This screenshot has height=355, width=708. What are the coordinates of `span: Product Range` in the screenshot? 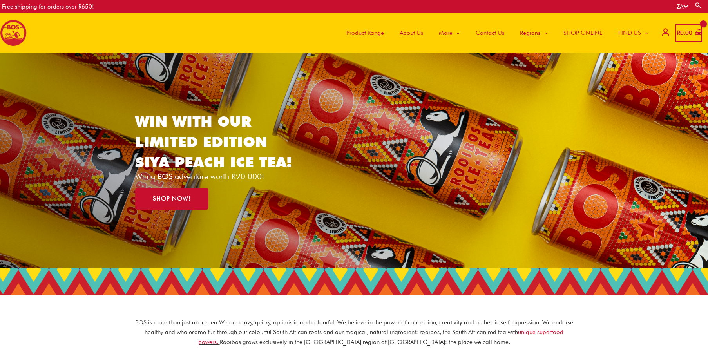 It's located at (365, 33).